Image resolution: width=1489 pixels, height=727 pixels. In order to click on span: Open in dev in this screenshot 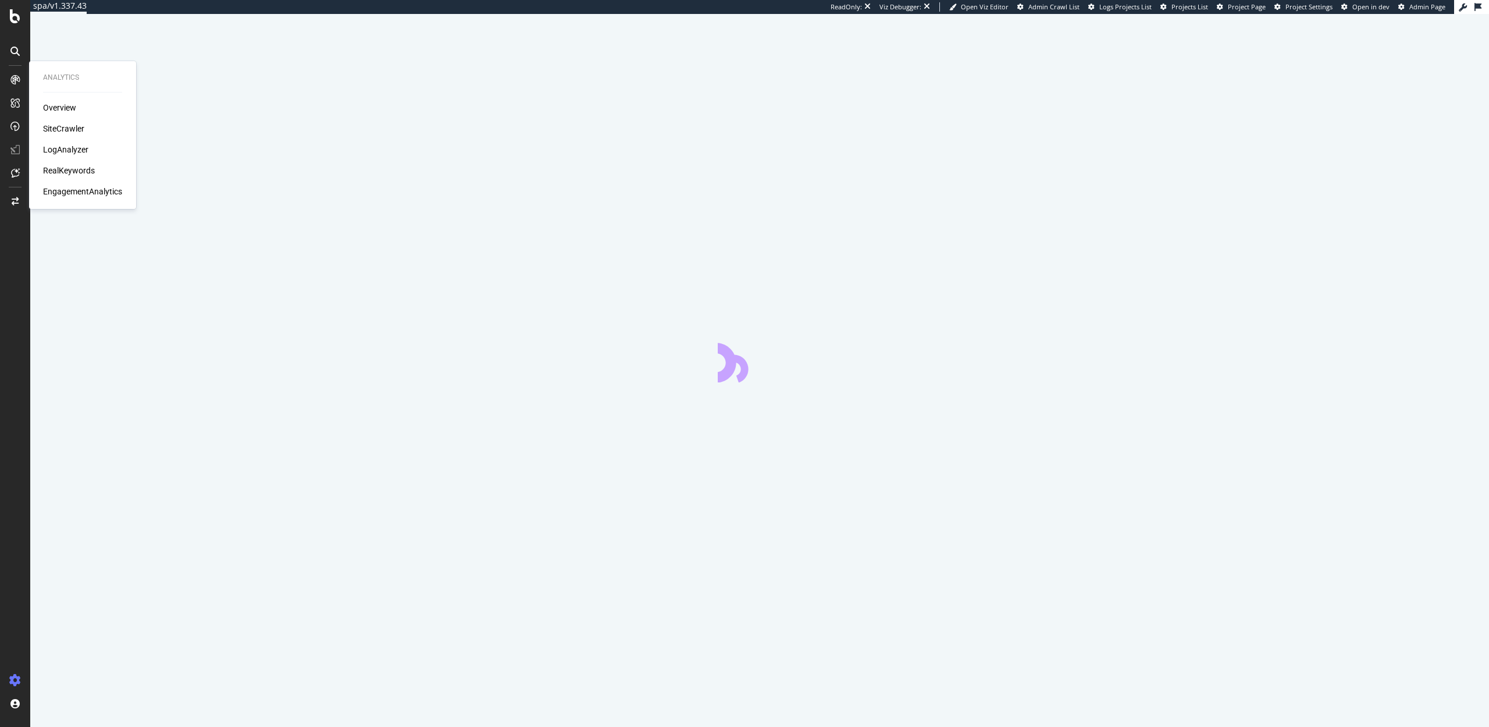, I will do `click(1371, 6)`.